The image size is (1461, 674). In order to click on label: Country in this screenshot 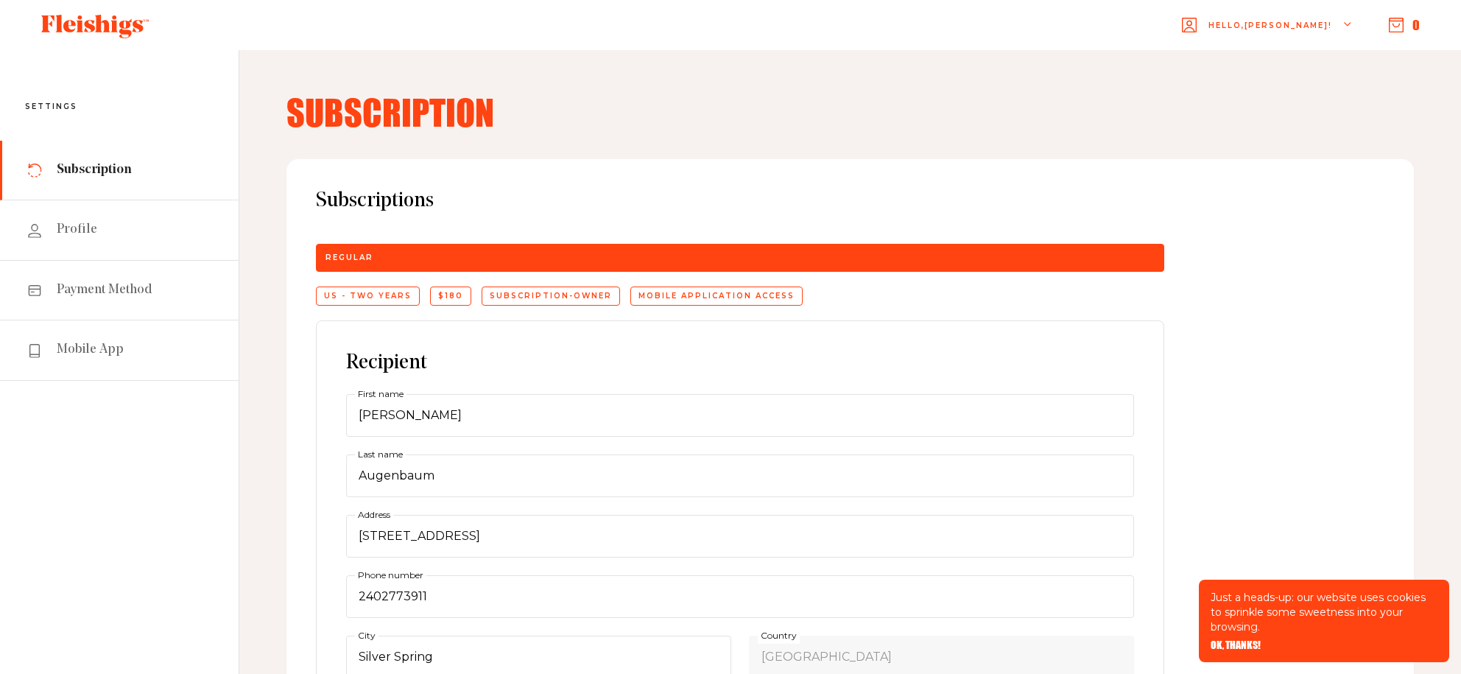, I will do `click(779, 635)`.